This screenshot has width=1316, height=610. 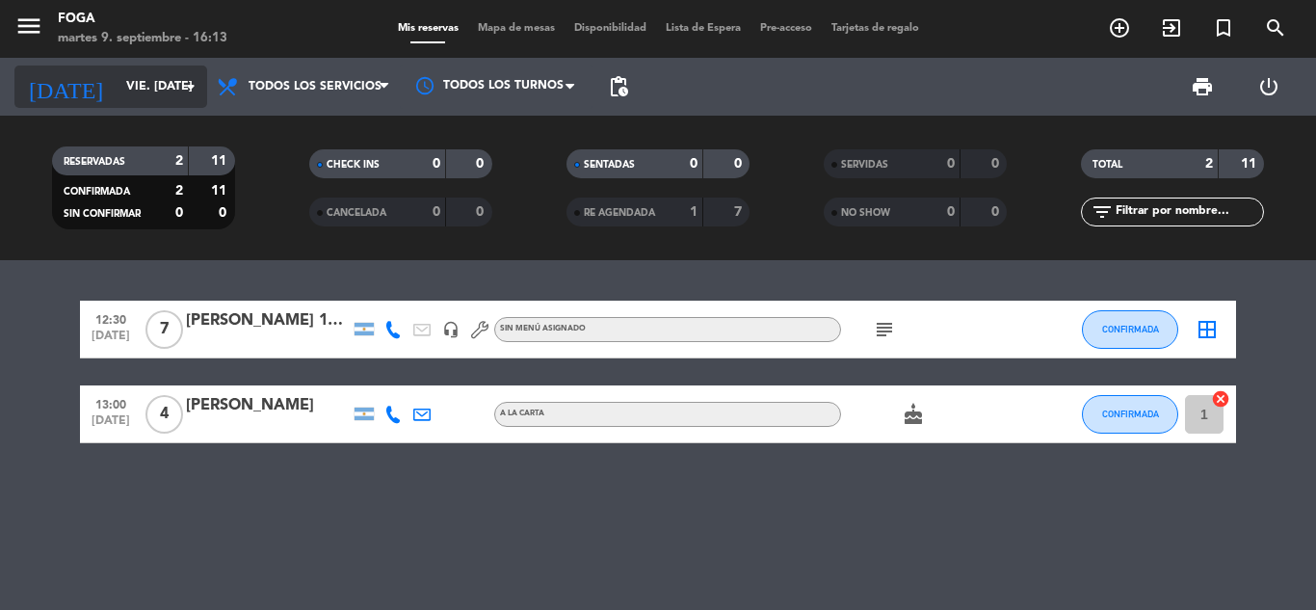 What do you see at coordinates (703, 28) in the screenshot?
I see `span: Lista de Espera` at bounding box center [703, 28].